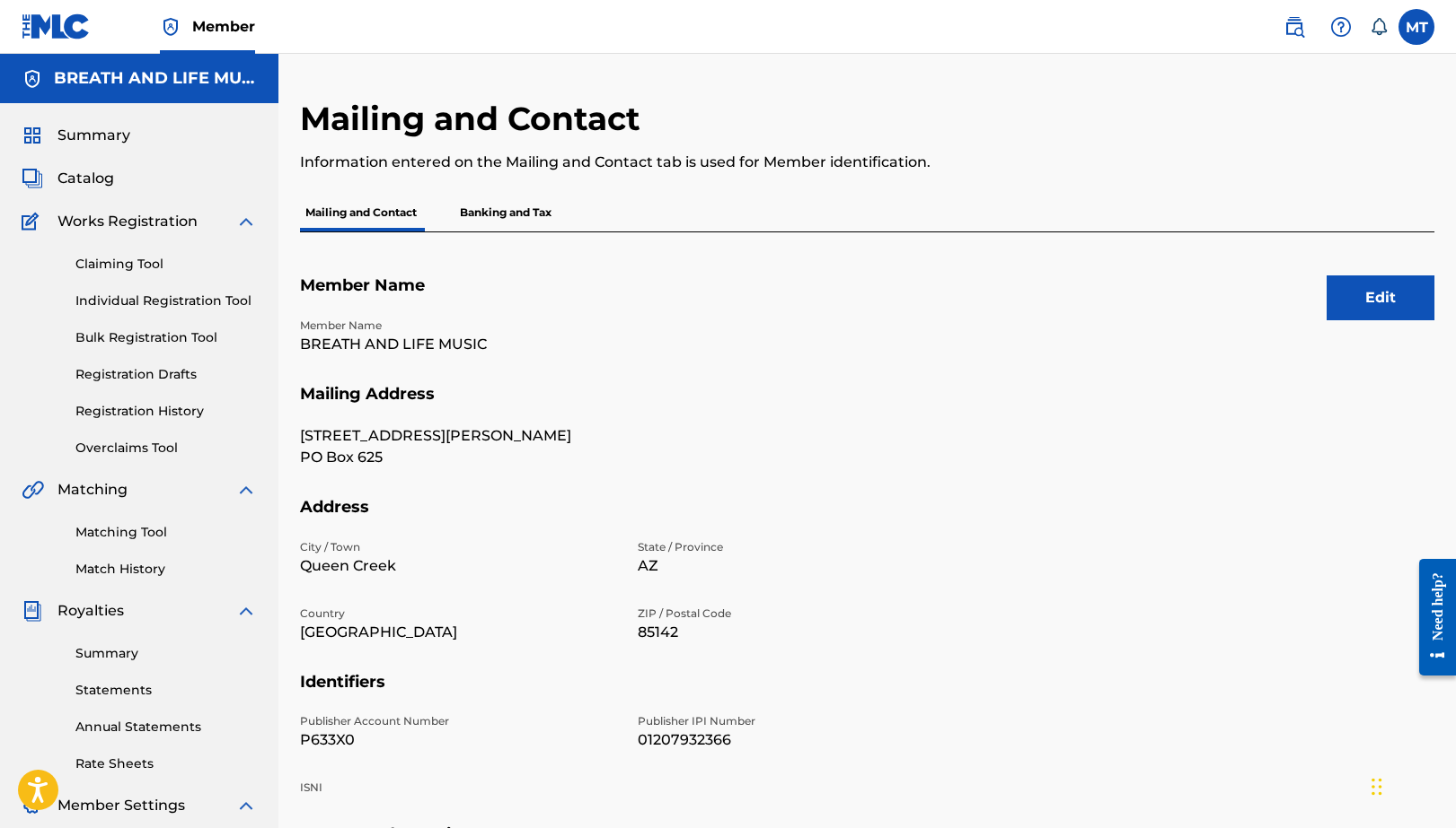  I want to click on img: Matching, so click(32, 490).